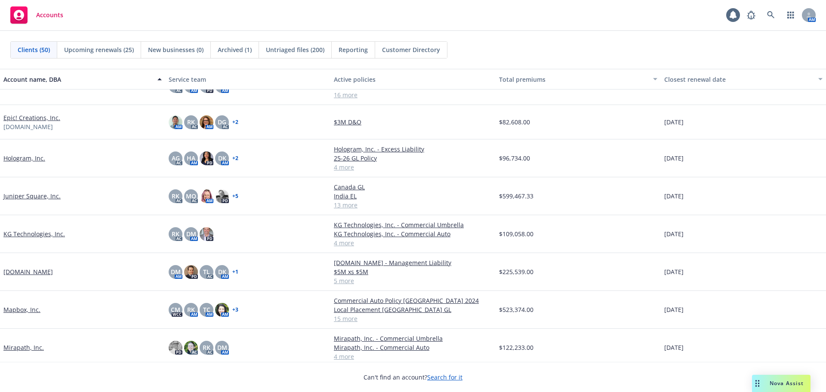 The image size is (826, 392). Describe the element at coordinates (22, 309) in the screenshot. I see `a: Mapbox, Inc.` at that location.